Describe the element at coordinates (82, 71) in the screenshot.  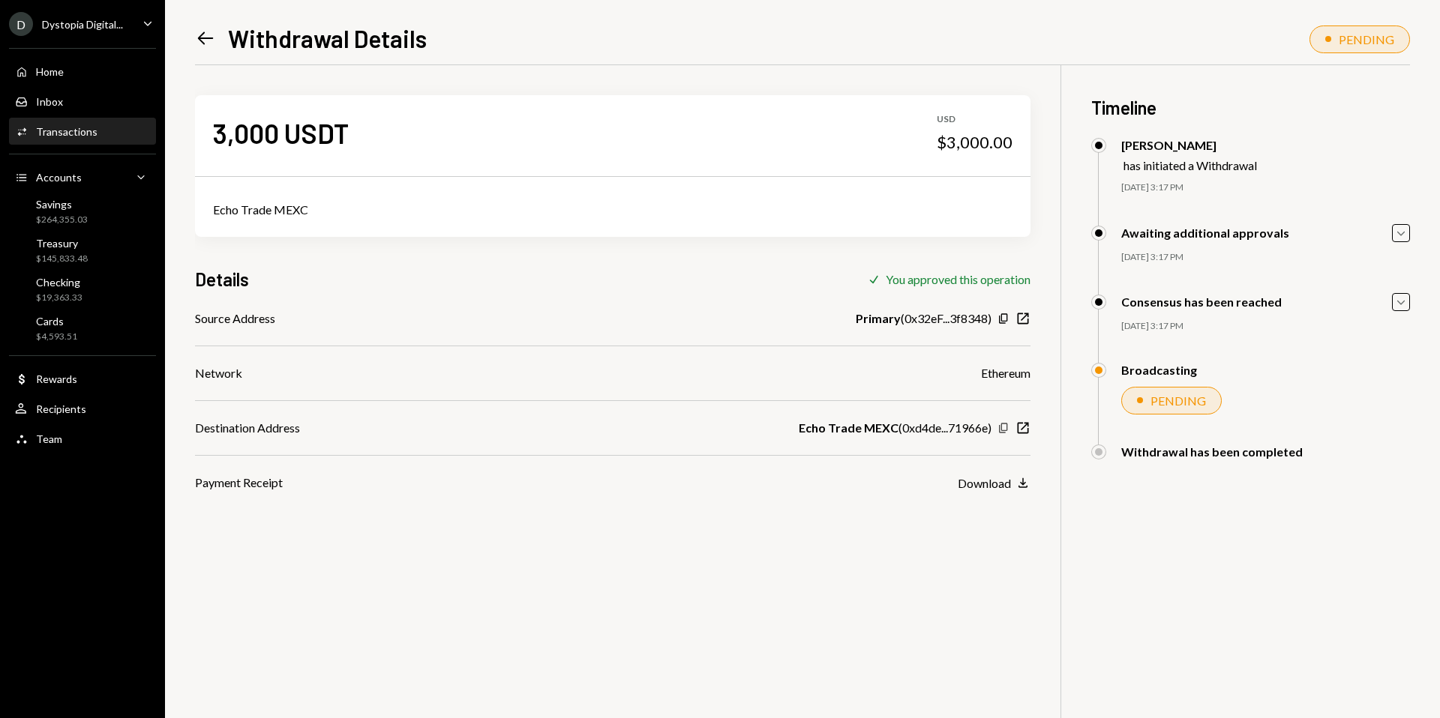
I see `a: Home` at that location.